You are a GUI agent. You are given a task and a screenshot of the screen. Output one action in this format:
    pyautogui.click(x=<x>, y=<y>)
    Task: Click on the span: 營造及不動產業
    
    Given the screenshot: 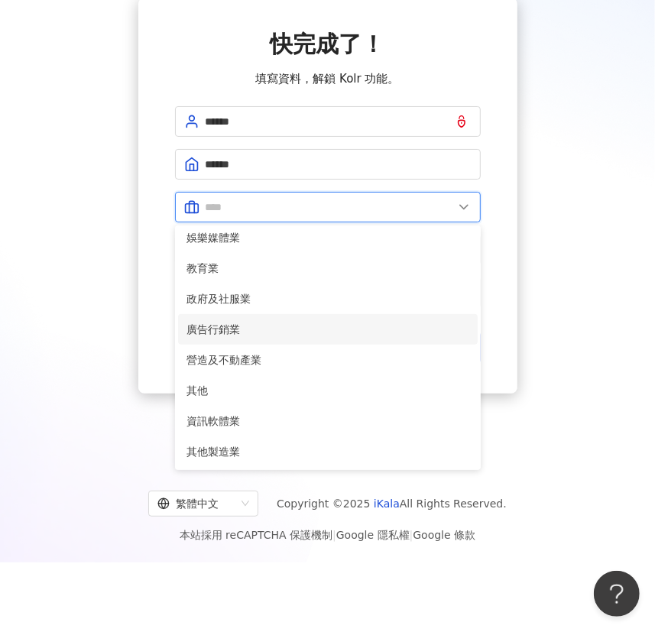 What is the action you would take?
    pyautogui.click(x=328, y=360)
    